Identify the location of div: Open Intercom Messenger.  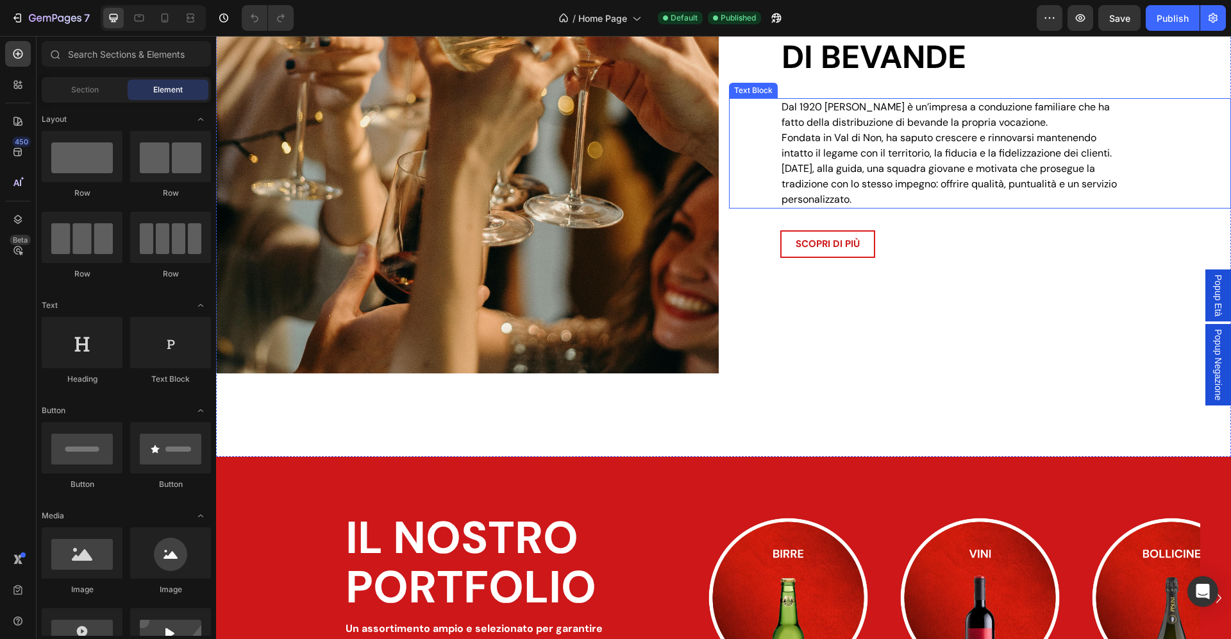
(1203, 591).